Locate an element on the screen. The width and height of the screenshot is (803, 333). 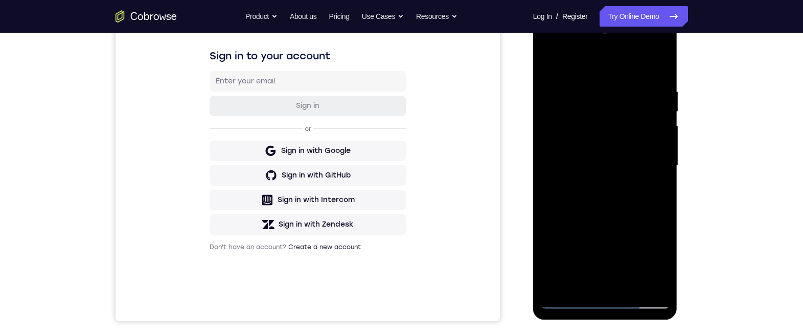
p: Don't have an account? is located at coordinates (192, 268).